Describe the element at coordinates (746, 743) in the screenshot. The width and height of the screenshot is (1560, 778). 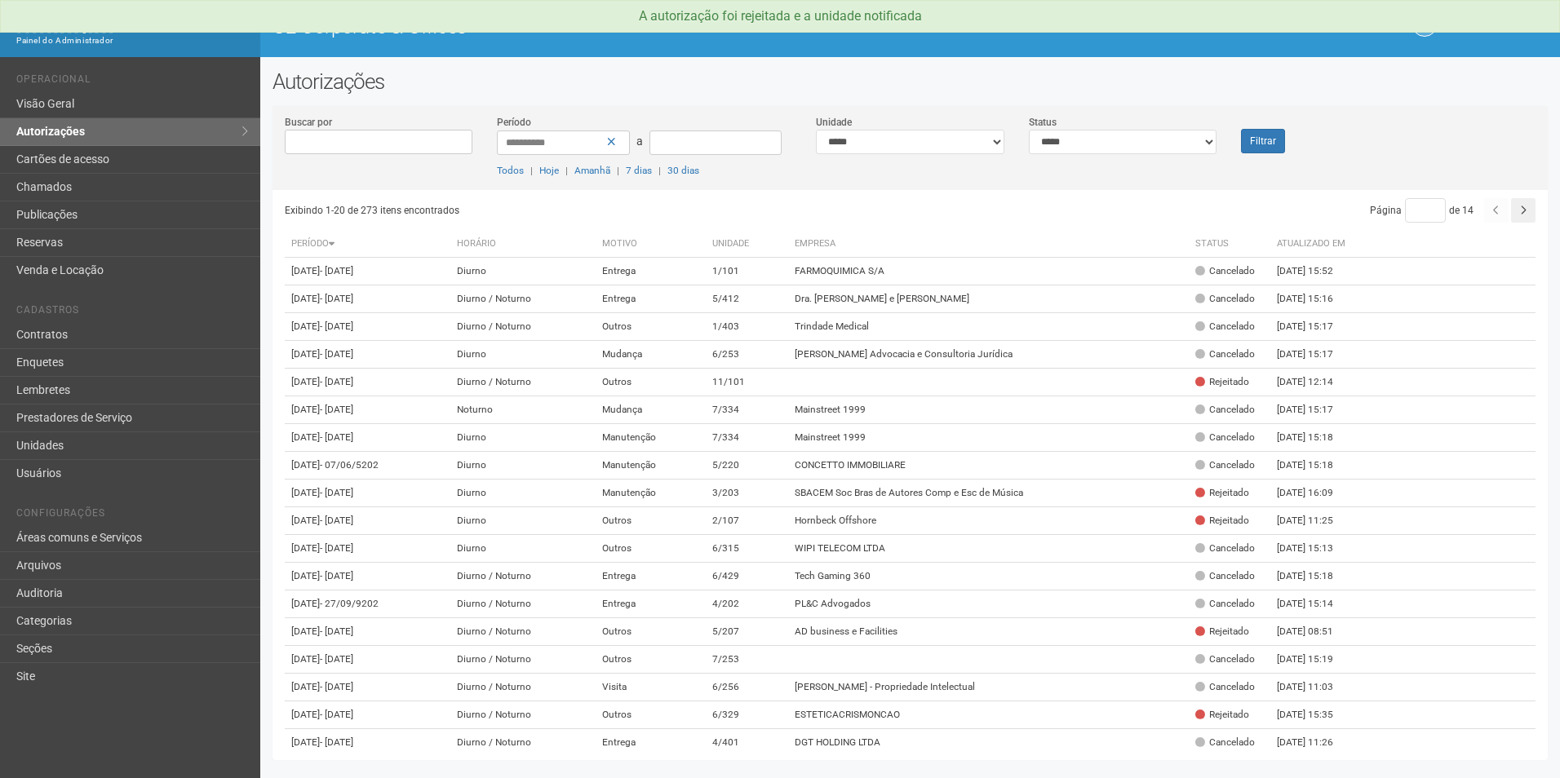
I see `td: 4/401` at that location.